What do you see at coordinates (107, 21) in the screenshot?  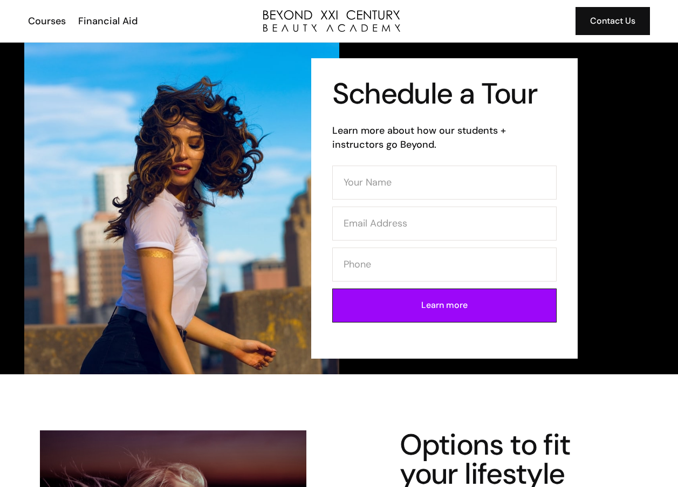 I see `a: Financial Aid` at bounding box center [107, 21].